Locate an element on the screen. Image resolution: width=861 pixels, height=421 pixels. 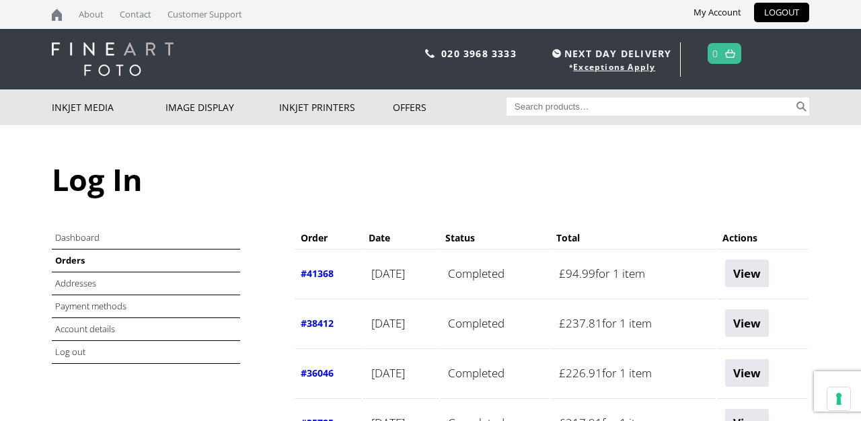
img: time.svg is located at coordinates (557, 53).